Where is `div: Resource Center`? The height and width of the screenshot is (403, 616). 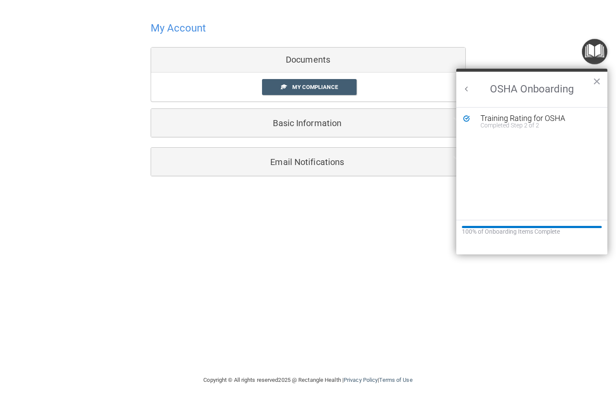
div: Resource Center is located at coordinates (532, 161).